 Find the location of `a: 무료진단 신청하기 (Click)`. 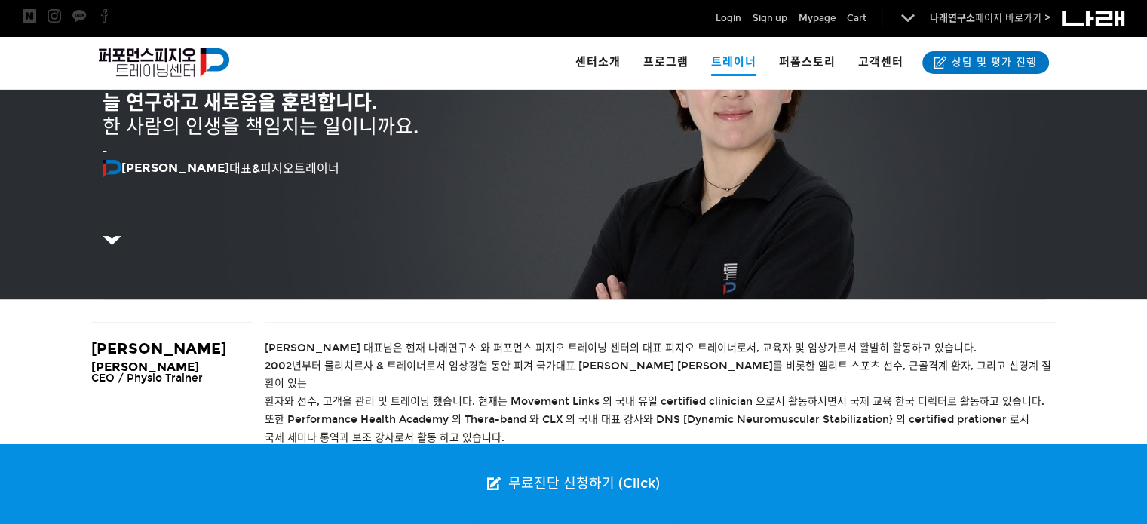

a: 무료진단 신청하기 (Click) is located at coordinates (573, 484).